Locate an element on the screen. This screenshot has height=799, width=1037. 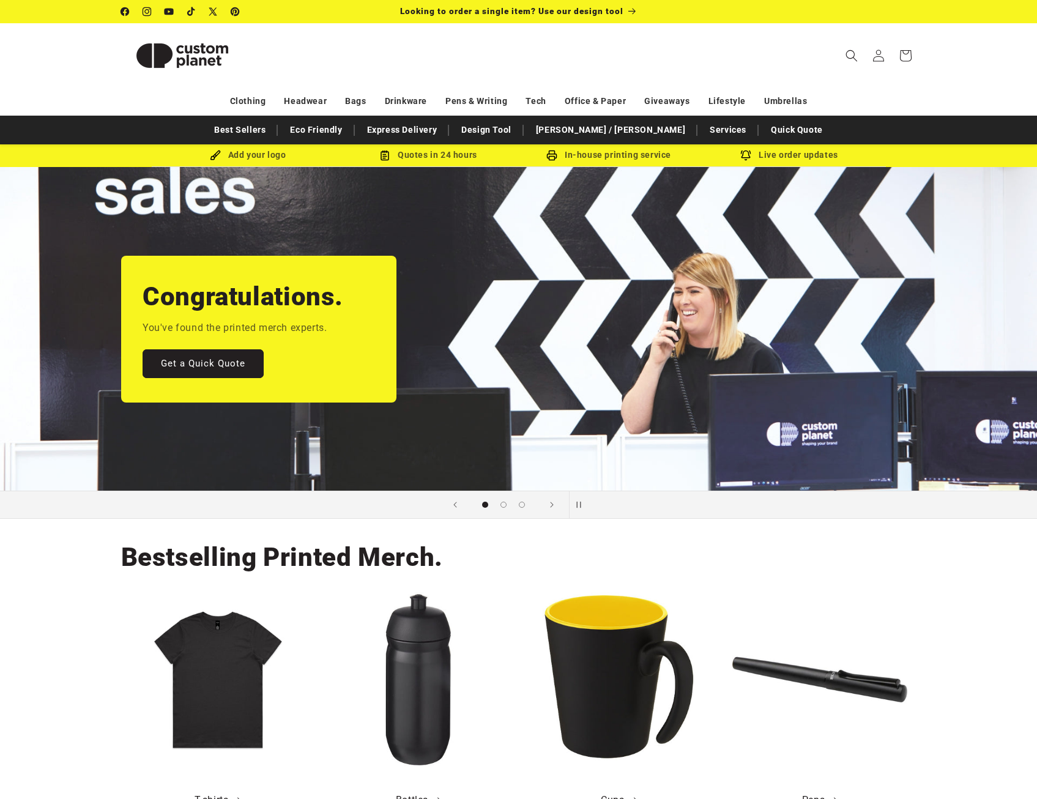
a: Best Sellers is located at coordinates (240, 130).